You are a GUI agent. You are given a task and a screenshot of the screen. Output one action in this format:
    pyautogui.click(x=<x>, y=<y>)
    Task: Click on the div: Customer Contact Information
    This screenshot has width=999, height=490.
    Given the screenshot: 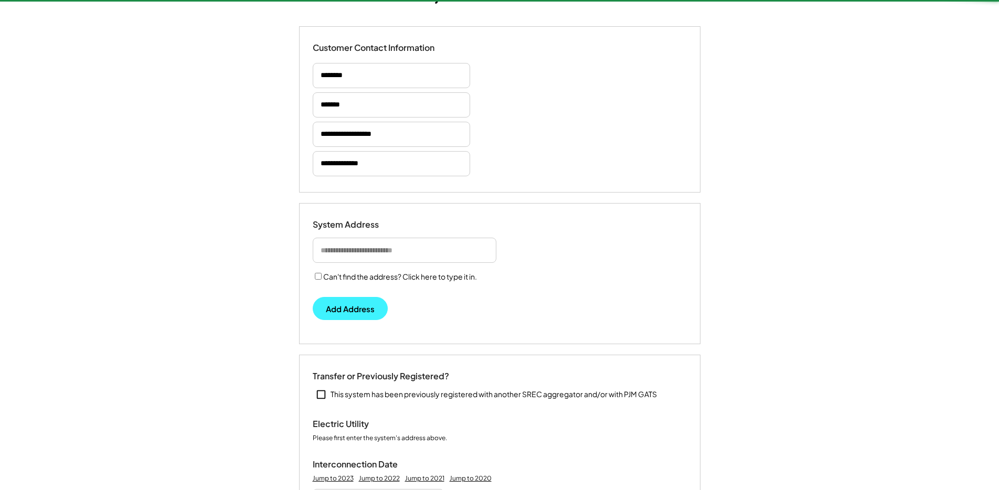 What is the action you would take?
    pyautogui.click(x=374, y=48)
    